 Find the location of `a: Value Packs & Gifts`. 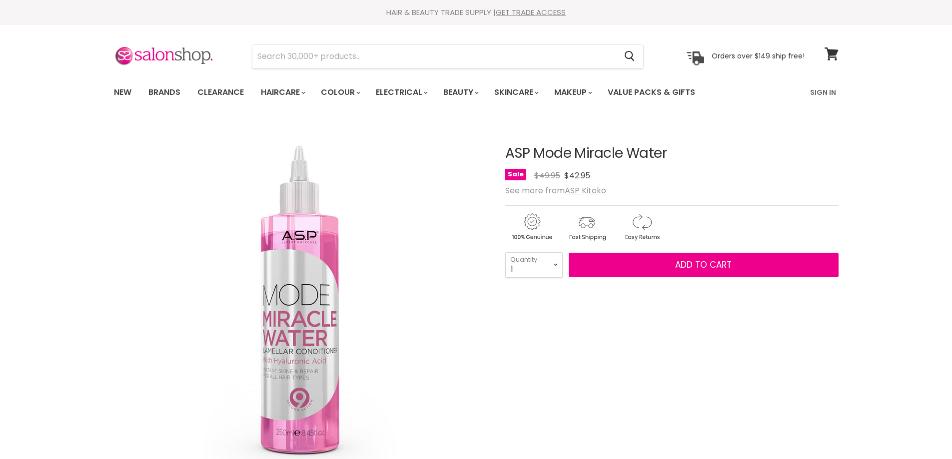

a: Value Packs & Gifts is located at coordinates (651, 92).